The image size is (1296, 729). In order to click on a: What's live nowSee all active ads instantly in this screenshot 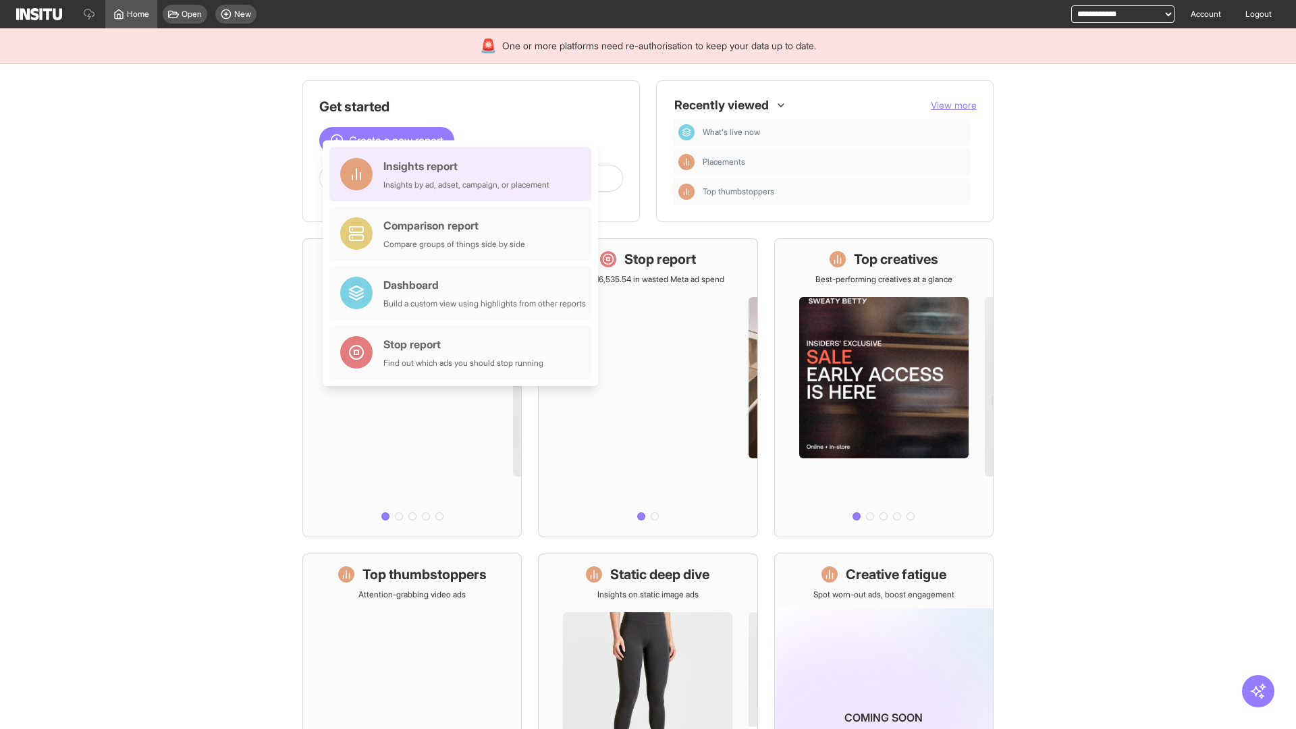, I will do `click(412, 387)`.